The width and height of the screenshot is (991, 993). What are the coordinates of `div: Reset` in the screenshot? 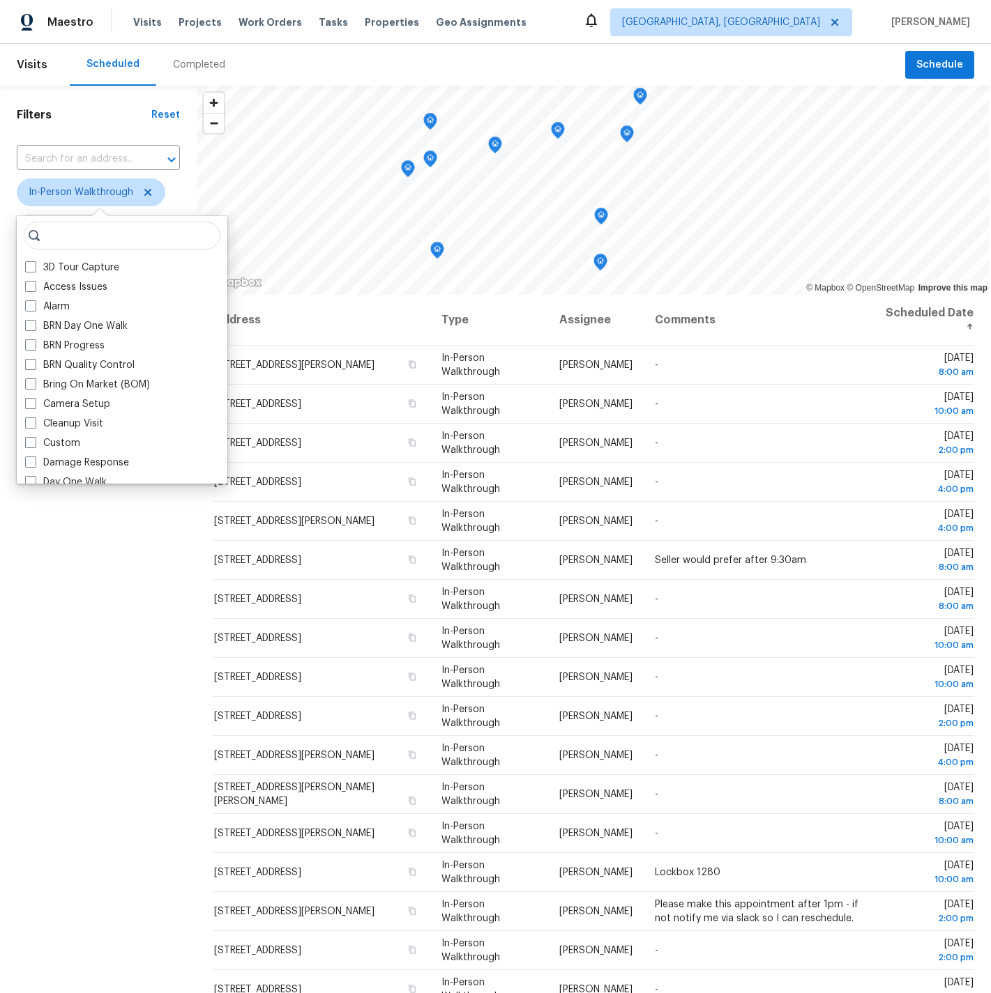 It's located at (165, 115).